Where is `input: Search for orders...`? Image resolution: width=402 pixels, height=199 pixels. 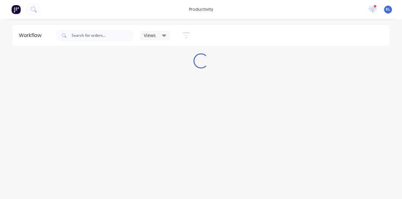
input: Search for orders... is located at coordinates (103, 35).